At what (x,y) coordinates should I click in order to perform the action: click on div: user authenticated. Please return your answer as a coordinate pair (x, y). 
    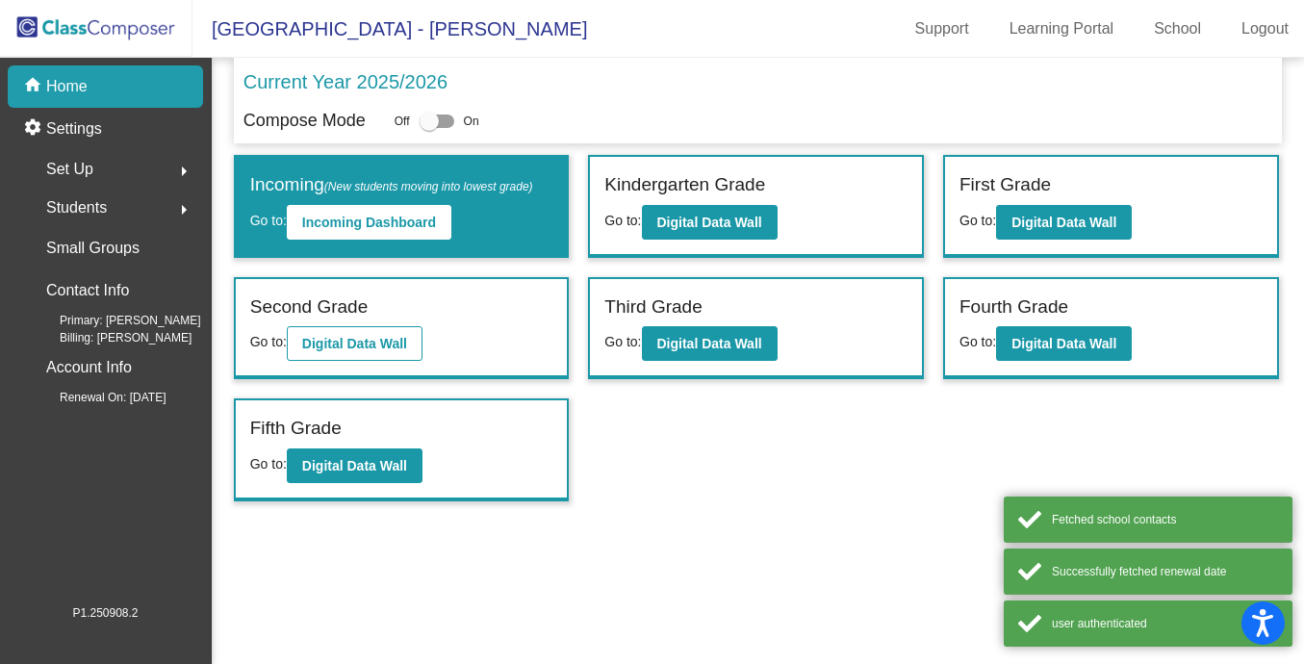
    Looking at the image, I should click on (1164, 624).